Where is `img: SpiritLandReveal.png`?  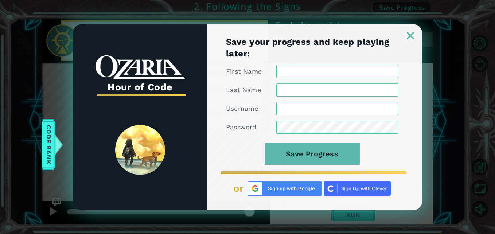 img: SpiritLandReveal.png is located at coordinates (140, 150).